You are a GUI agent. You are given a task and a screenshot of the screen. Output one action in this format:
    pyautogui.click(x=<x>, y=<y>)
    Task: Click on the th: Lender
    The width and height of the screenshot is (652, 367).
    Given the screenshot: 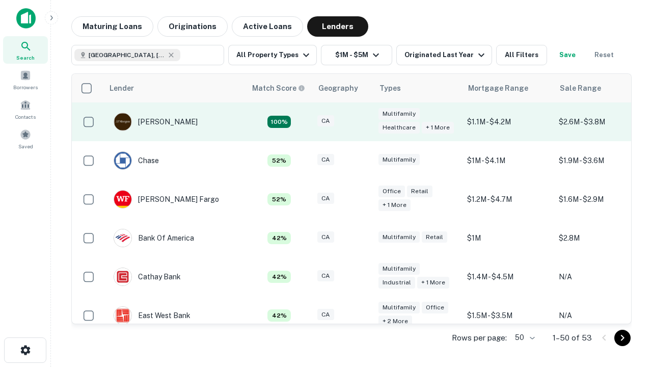 What is the action you would take?
    pyautogui.click(x=175, y=88)
    